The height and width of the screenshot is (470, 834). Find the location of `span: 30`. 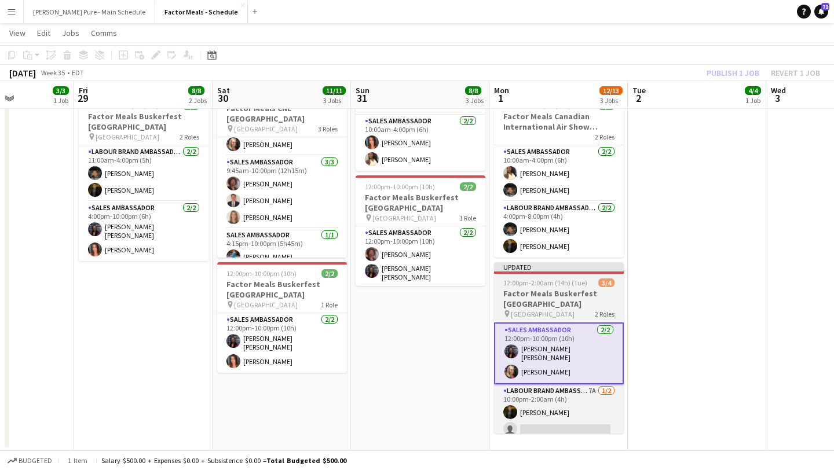

span: 30 is located at coordinates (222, 98).